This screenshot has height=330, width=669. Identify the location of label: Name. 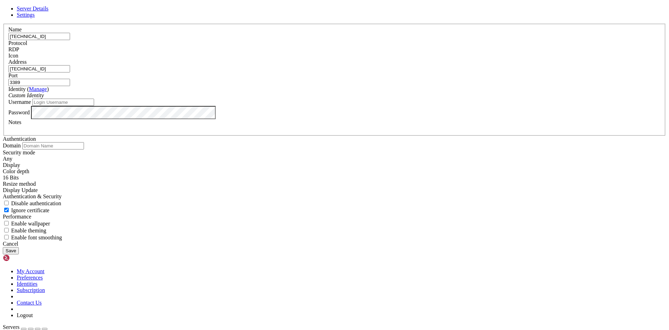
(15, 29).